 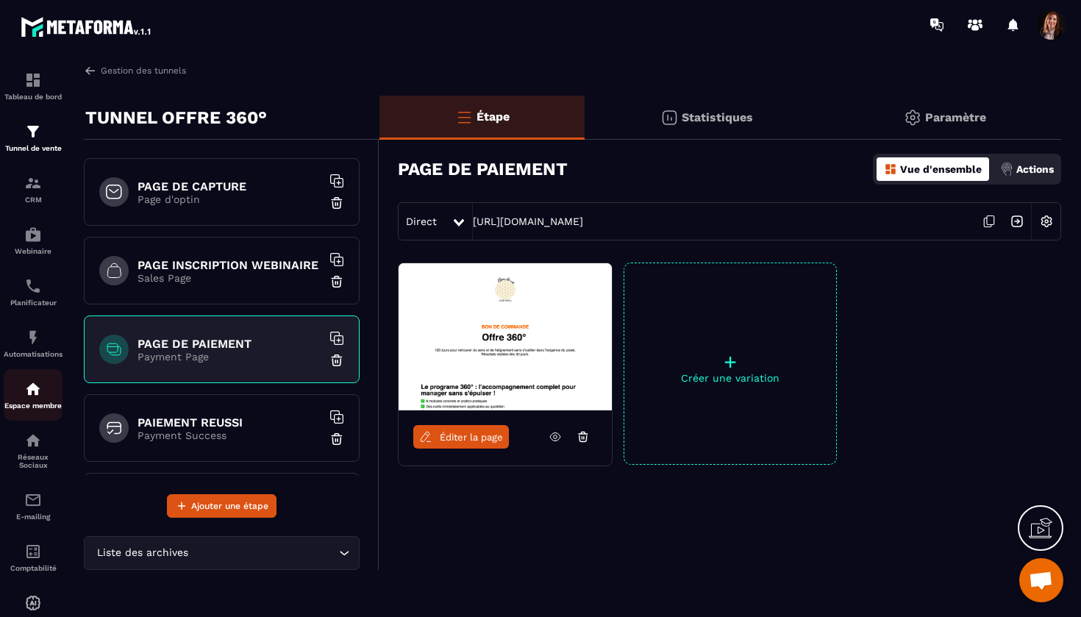 I want to click on p: Vue d'ensemble, so click(x=941, y=169).